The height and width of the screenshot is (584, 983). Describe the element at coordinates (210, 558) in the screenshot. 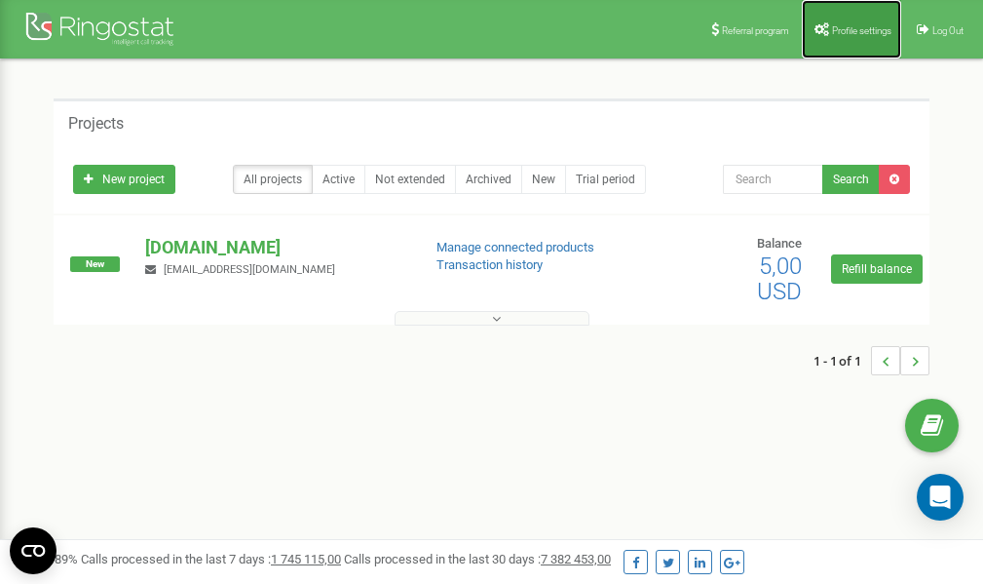

I see `span: Calls processed in the last 7 days :` at that location.